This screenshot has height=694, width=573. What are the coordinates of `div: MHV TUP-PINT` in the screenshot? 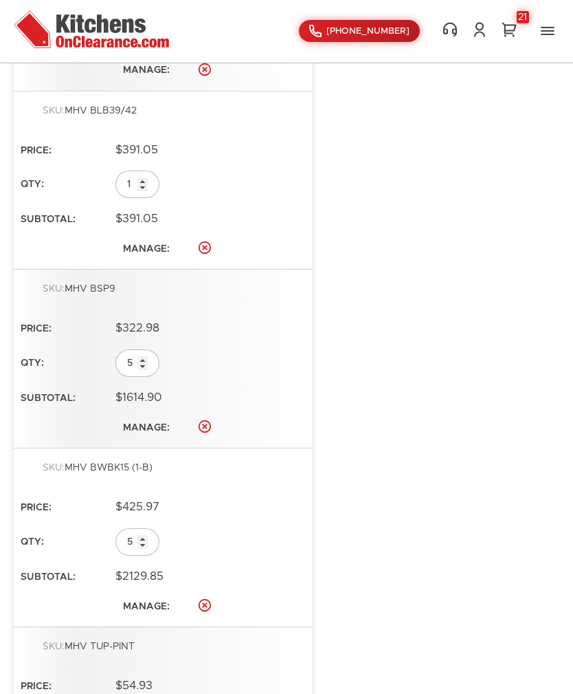 It's located at (174, 652).